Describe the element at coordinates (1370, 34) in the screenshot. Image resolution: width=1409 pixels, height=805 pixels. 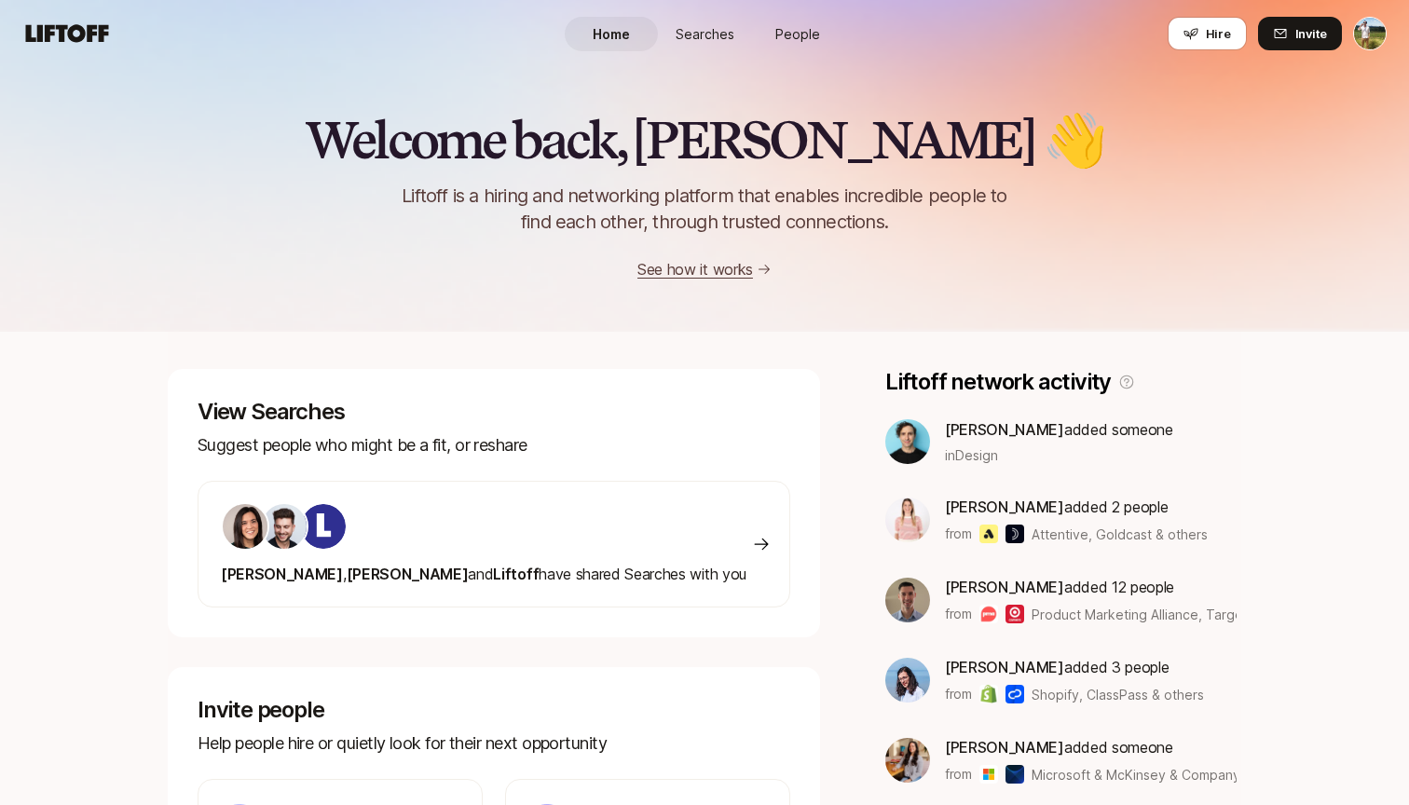
I see `img: Tyler Kieft` at that location.